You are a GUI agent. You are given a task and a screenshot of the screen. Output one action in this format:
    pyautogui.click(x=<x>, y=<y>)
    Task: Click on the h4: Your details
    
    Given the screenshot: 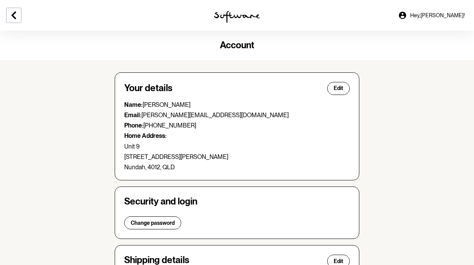 What is the action you would take?
    pyautogui.click(x=148, y=88)
    